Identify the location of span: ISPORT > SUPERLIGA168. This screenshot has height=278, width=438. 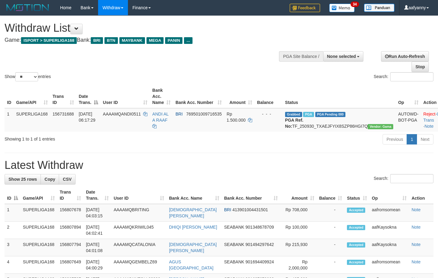
(49, 41).